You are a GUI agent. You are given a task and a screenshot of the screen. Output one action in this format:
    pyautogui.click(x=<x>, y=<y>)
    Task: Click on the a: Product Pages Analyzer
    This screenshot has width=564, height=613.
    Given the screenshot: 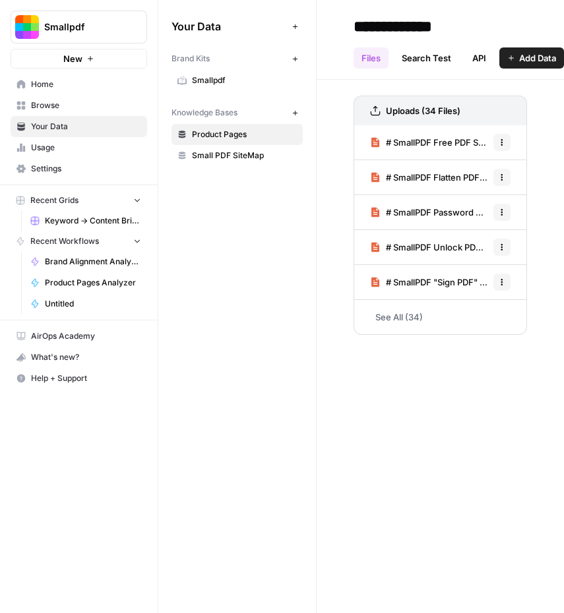 What is the action you would take?
    pyautogui.click(x=86, y=283)
    